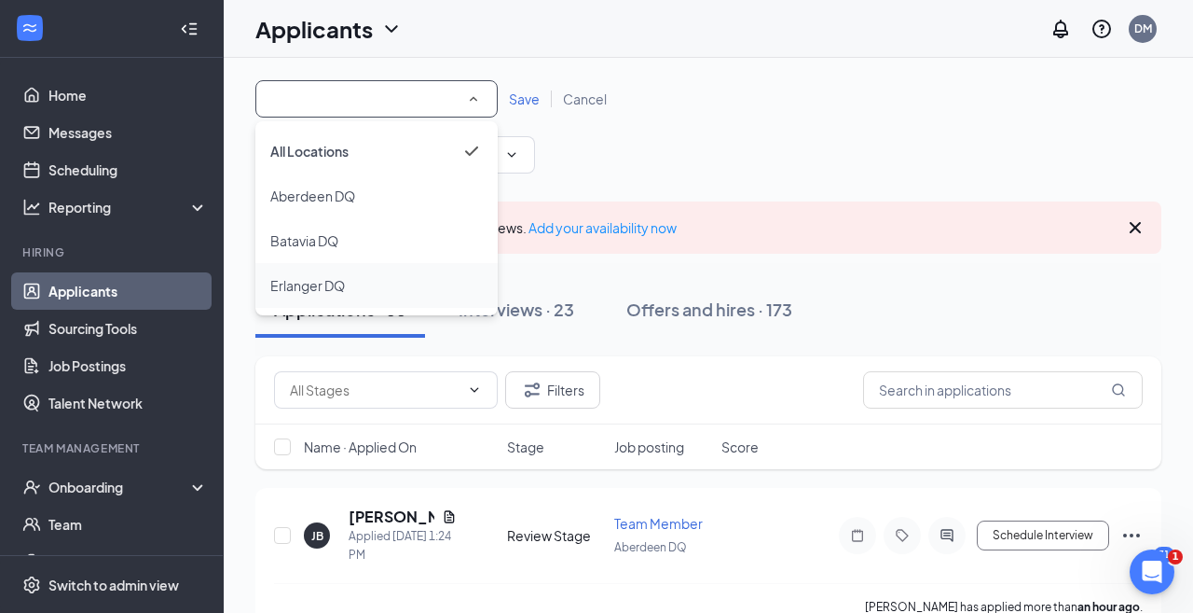 This screenshot has width=1193, height=613. I want to click on span: 1, so click(1176, 557).